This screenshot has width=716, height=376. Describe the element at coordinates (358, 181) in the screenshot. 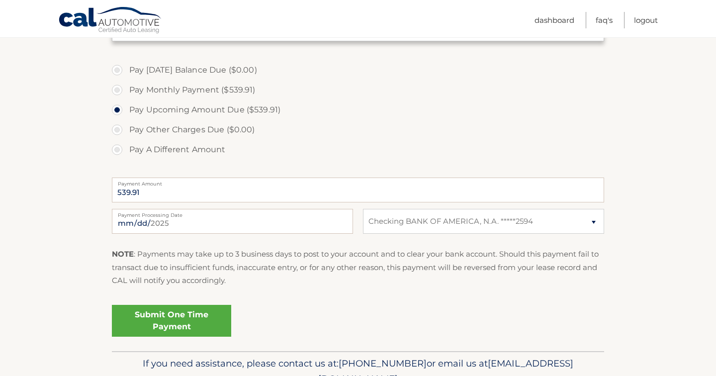

I see `label: Payment Amount` at that location.